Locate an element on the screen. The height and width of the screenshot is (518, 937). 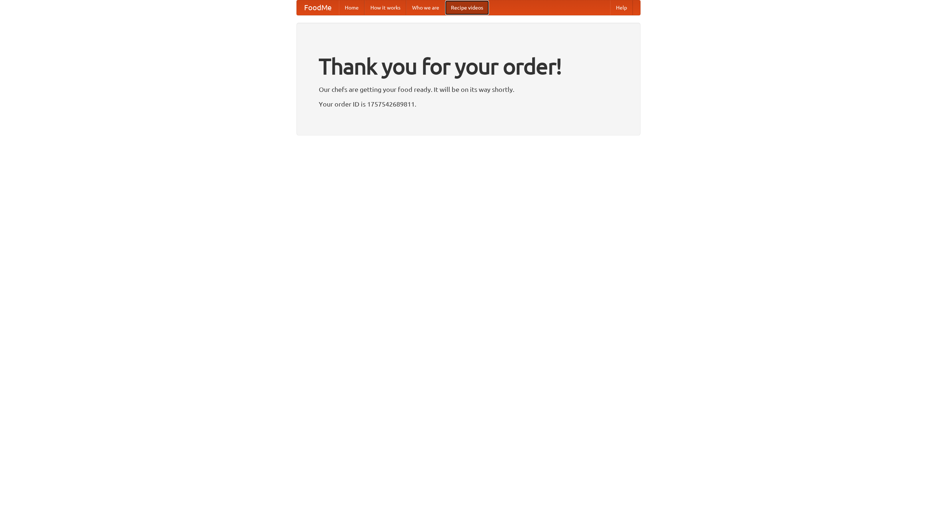
p: Your order ID is 1757542689811. is located at coordinates (468, 104).